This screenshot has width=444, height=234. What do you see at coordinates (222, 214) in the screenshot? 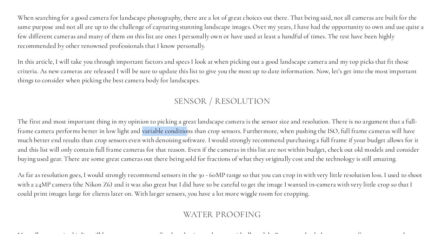
I see `h3: Water Proofing` at bounding box center [222, 214].